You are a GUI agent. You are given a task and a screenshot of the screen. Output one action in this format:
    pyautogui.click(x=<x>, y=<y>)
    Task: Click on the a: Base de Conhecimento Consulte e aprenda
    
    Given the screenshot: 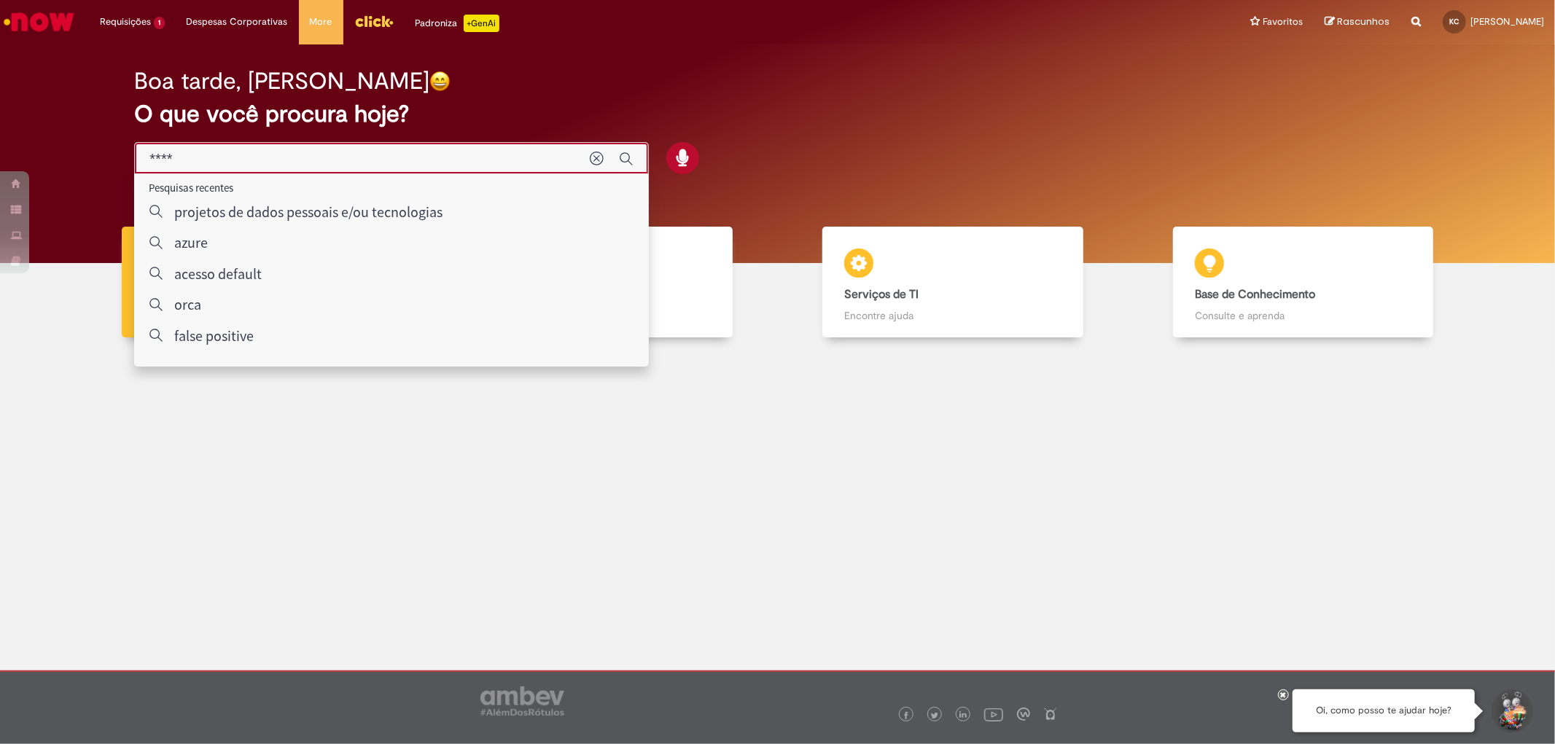 What is the action you would take?
    pyautogui.click(x=1303, y=282)
    